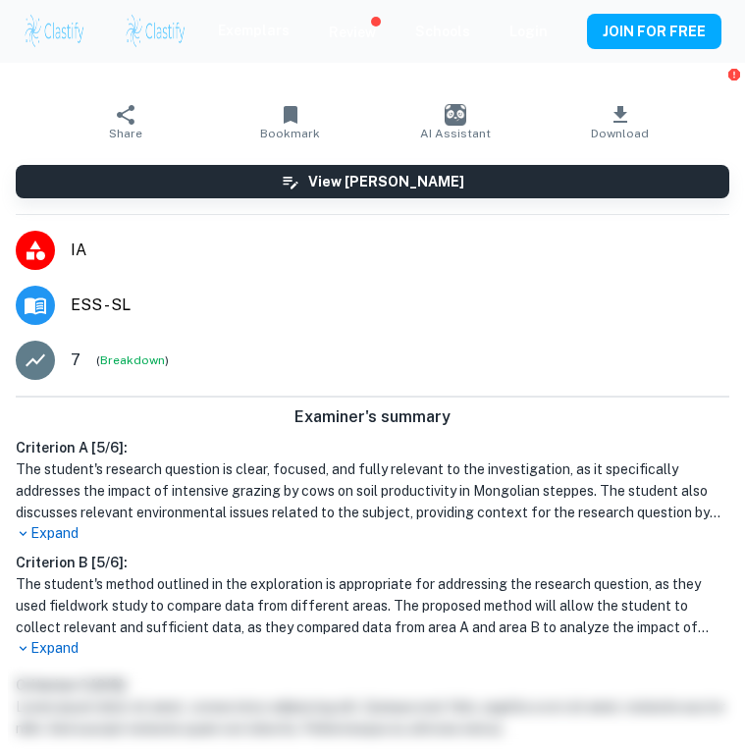 This screenshot has height=751, width=745. I want to click on h6: Criterion A [ 5 / 6 ]:, so click(372, 448).